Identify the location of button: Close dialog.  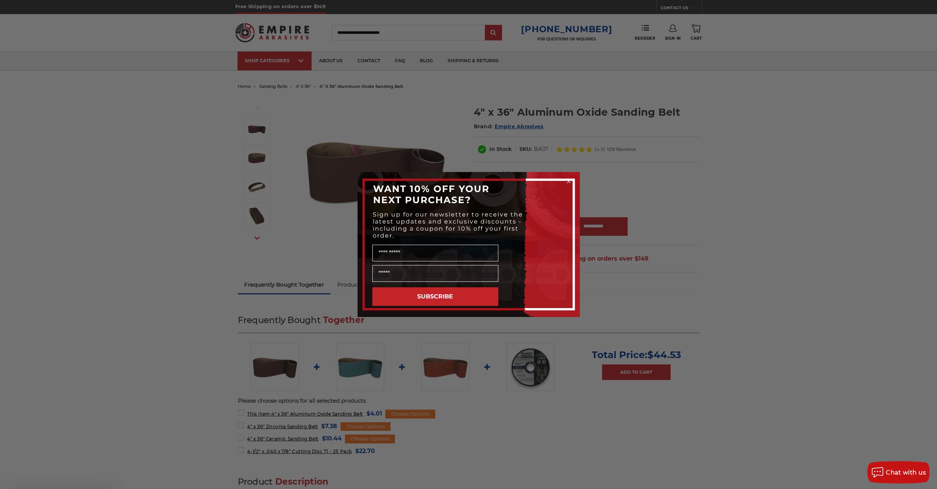
(569, 181).